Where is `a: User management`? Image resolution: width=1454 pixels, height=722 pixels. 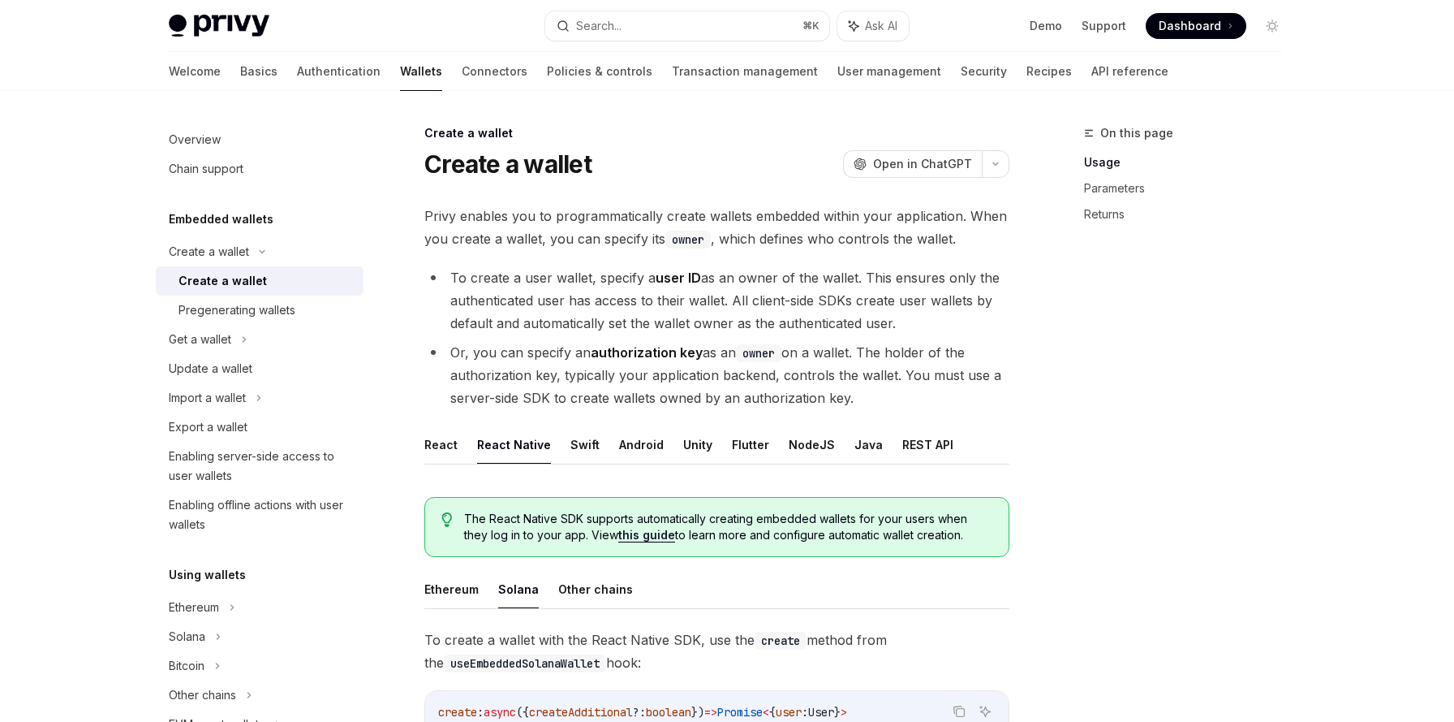
a: User management is located at coordinates (890, 71).